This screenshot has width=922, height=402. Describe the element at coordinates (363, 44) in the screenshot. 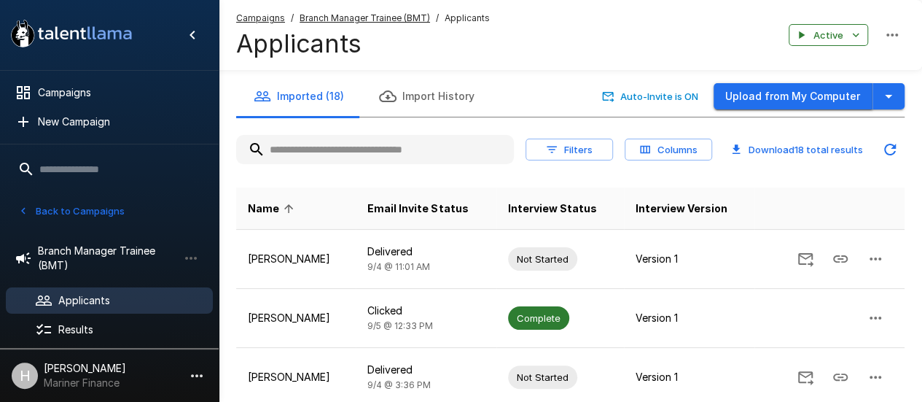

I see `h4: Applicants` at that location.